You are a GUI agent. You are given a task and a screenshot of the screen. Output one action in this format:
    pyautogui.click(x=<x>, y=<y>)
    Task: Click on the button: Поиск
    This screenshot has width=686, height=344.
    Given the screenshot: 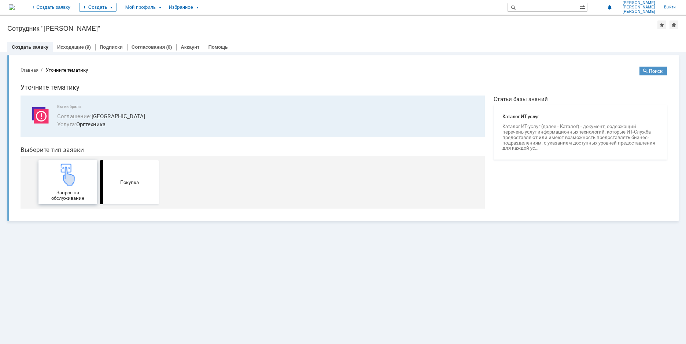 What is the action you would take?
    pyautogui.click(x=638, y=10)
    